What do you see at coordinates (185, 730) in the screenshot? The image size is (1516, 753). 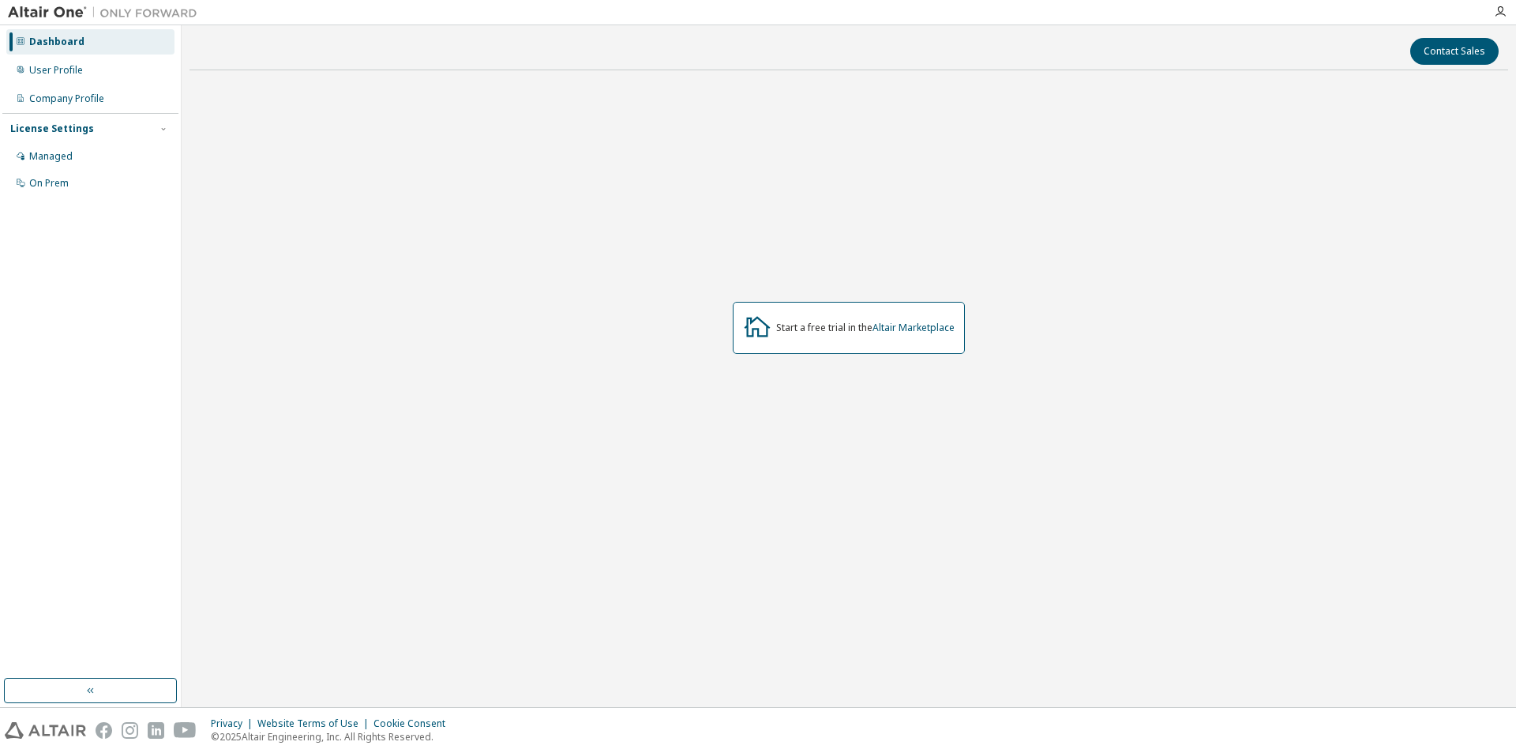 I see `img: youtube.svg` at bounding box center [185, 730].